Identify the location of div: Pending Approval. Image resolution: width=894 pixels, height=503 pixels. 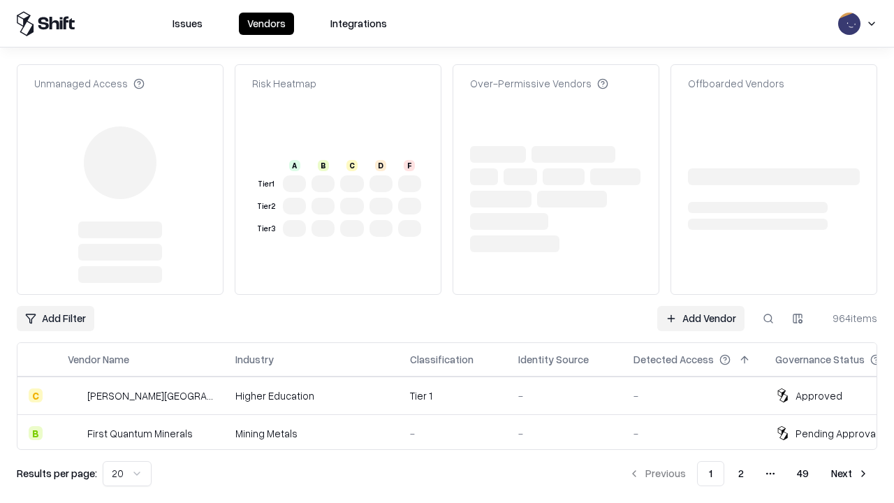
(836, 433).